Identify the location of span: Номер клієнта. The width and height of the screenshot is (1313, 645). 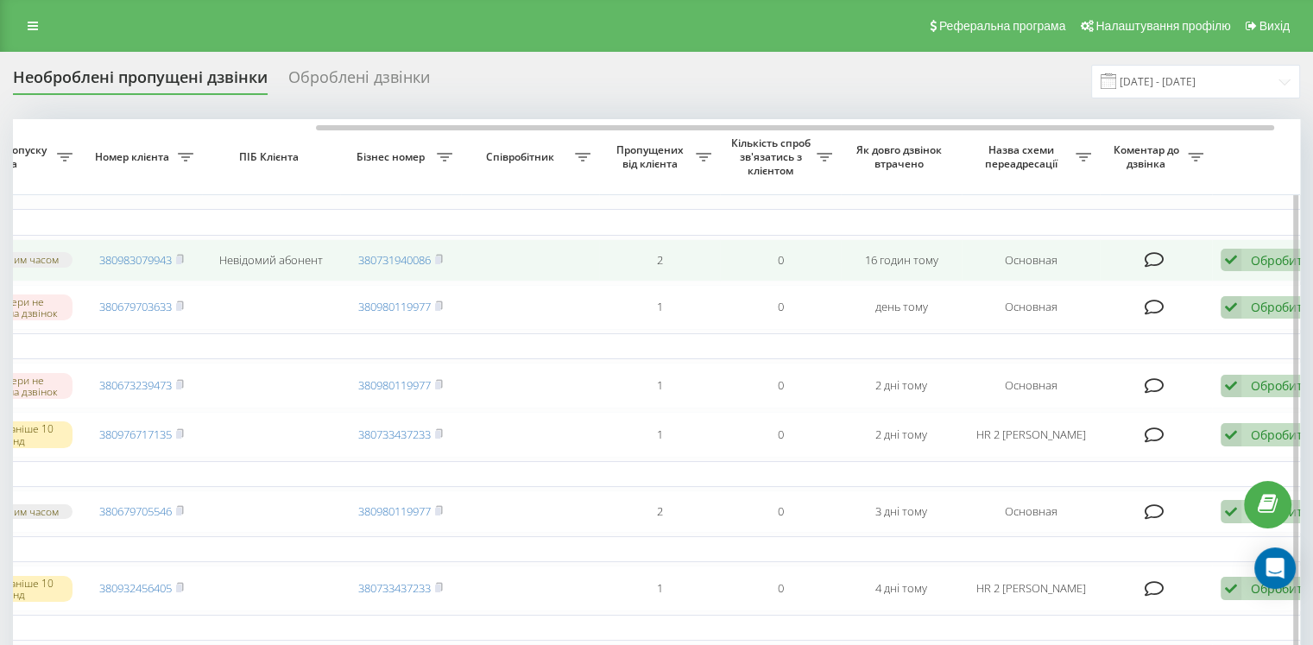
(134, 157).